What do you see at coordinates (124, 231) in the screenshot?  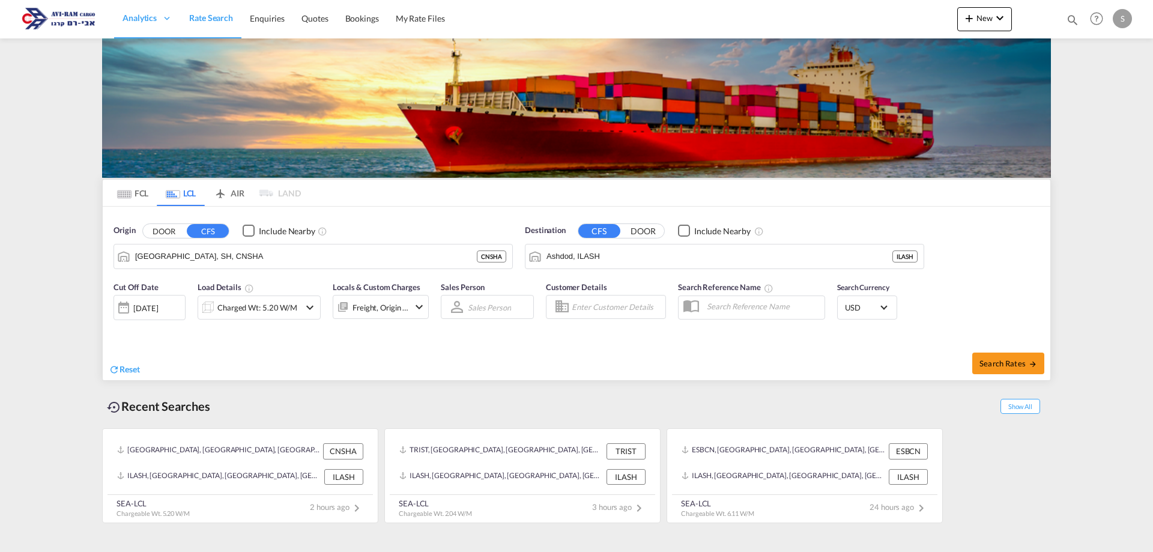 I see `span: Origin` at bounding box center [124, 231].